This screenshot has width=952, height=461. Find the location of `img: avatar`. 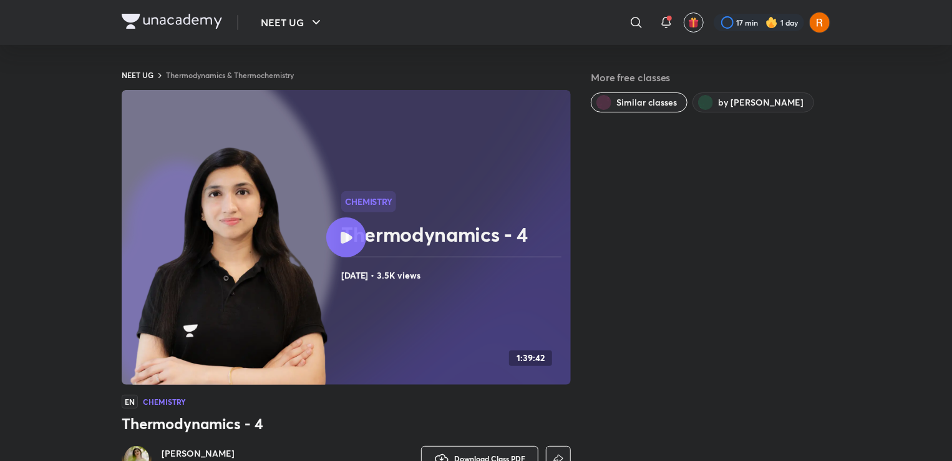

img: avatar is located at coordinates (694, 22).